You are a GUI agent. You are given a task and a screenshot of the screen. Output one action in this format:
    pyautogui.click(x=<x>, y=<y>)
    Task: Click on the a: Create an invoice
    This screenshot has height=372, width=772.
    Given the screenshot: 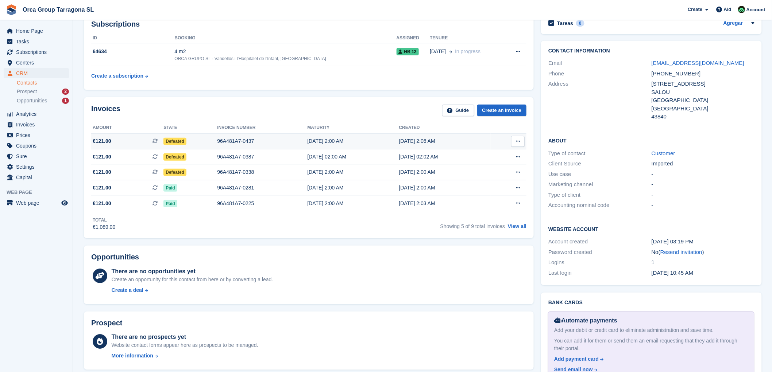 What is the action you would take?
    pyautogui.click(x=502, y=111)
    